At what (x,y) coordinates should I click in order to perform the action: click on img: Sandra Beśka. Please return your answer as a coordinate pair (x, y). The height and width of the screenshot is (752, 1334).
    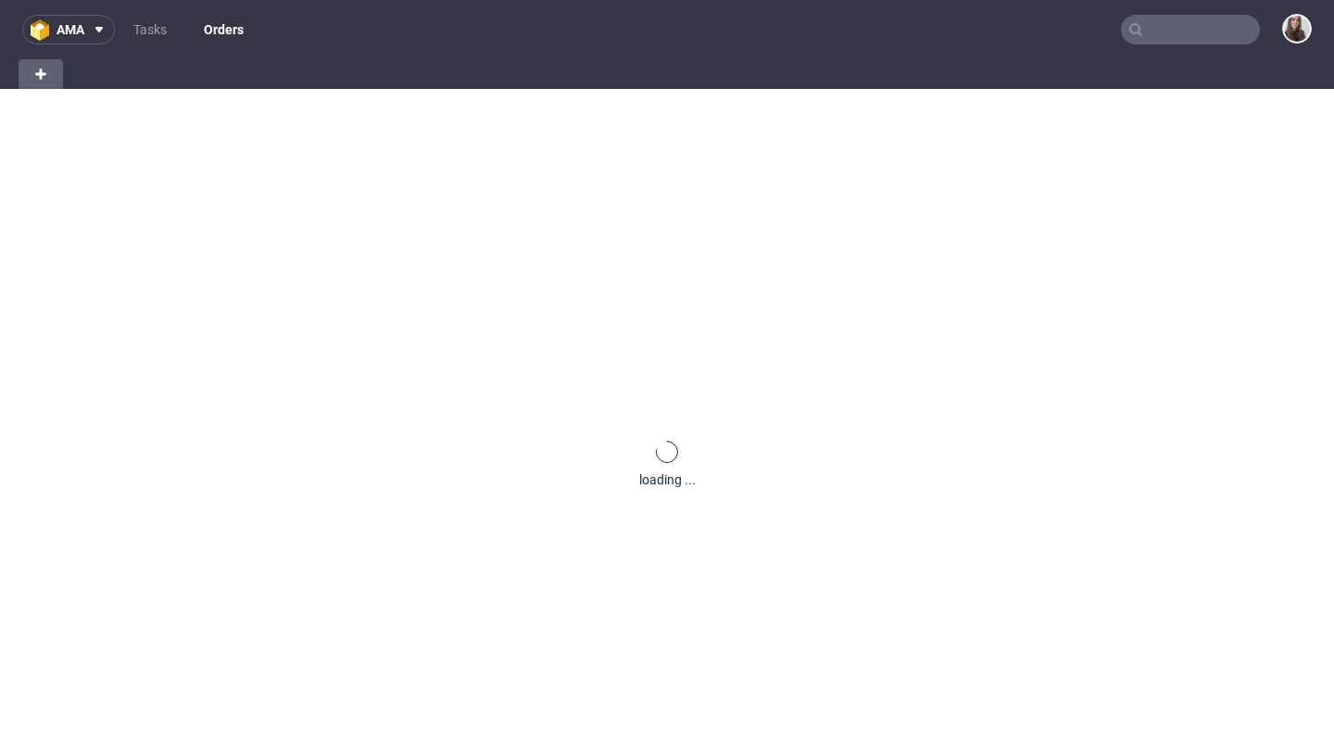
    Looking at the image, I should click on (1297, 29).